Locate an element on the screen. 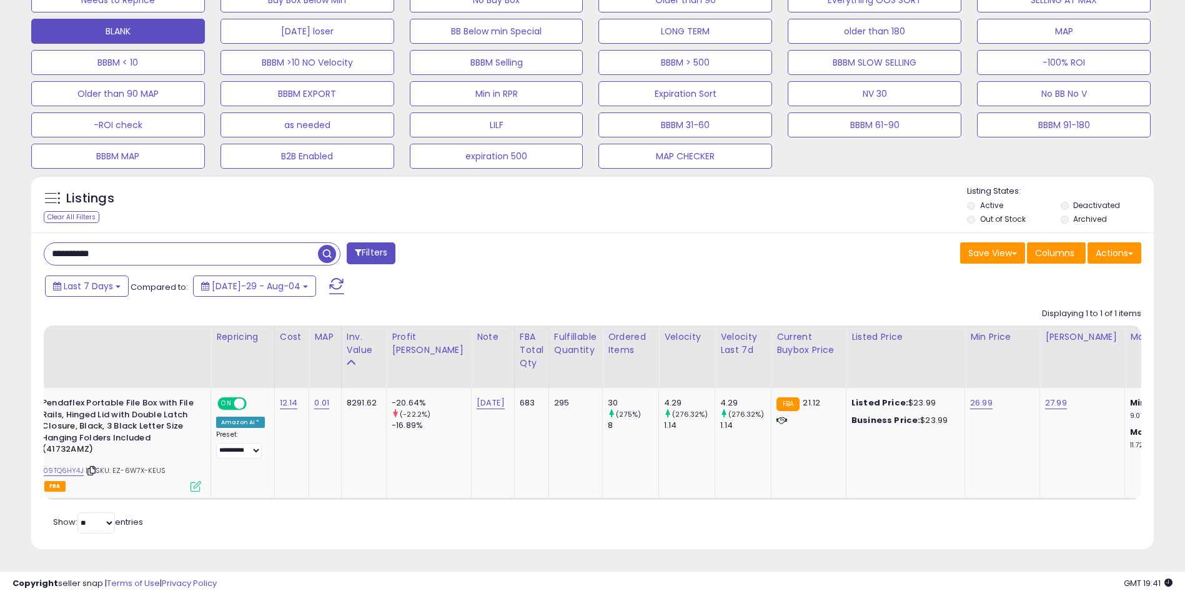 This screenshot has height=596, width=1185. div: Listed Price is located at coordinates (905, 337).